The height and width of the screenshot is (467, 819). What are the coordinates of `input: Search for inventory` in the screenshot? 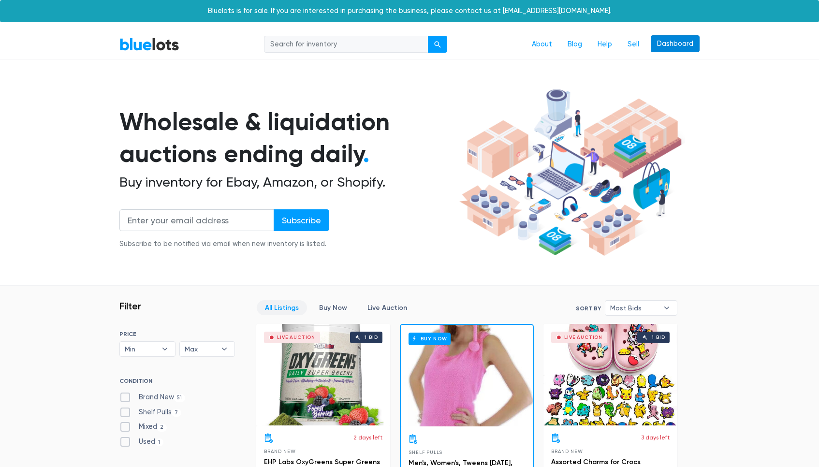 It's located at (346, 44).